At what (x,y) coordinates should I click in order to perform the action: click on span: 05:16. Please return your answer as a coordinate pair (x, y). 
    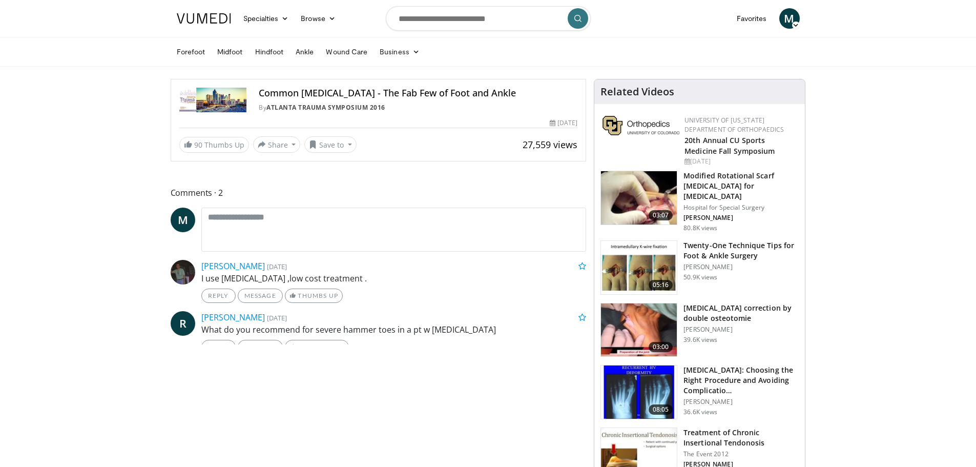
    Looking at the image, I should click on (661, 285).